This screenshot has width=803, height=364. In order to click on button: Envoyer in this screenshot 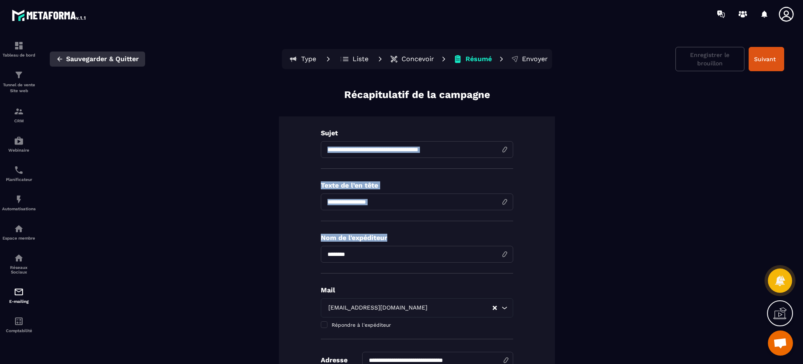, I will do `click(530, 59)`.